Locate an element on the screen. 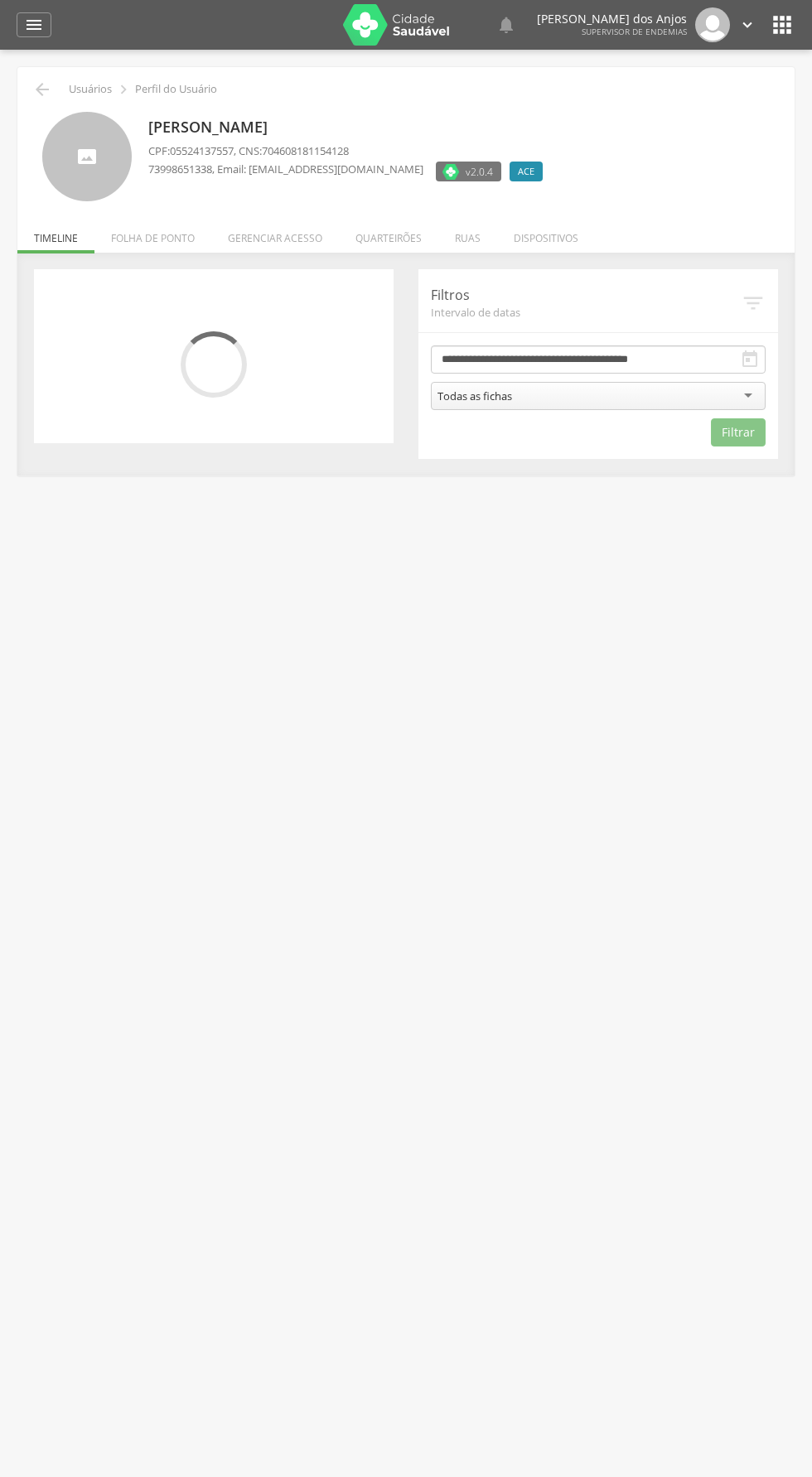  li: Ruas is located at coordinates (467, 233).